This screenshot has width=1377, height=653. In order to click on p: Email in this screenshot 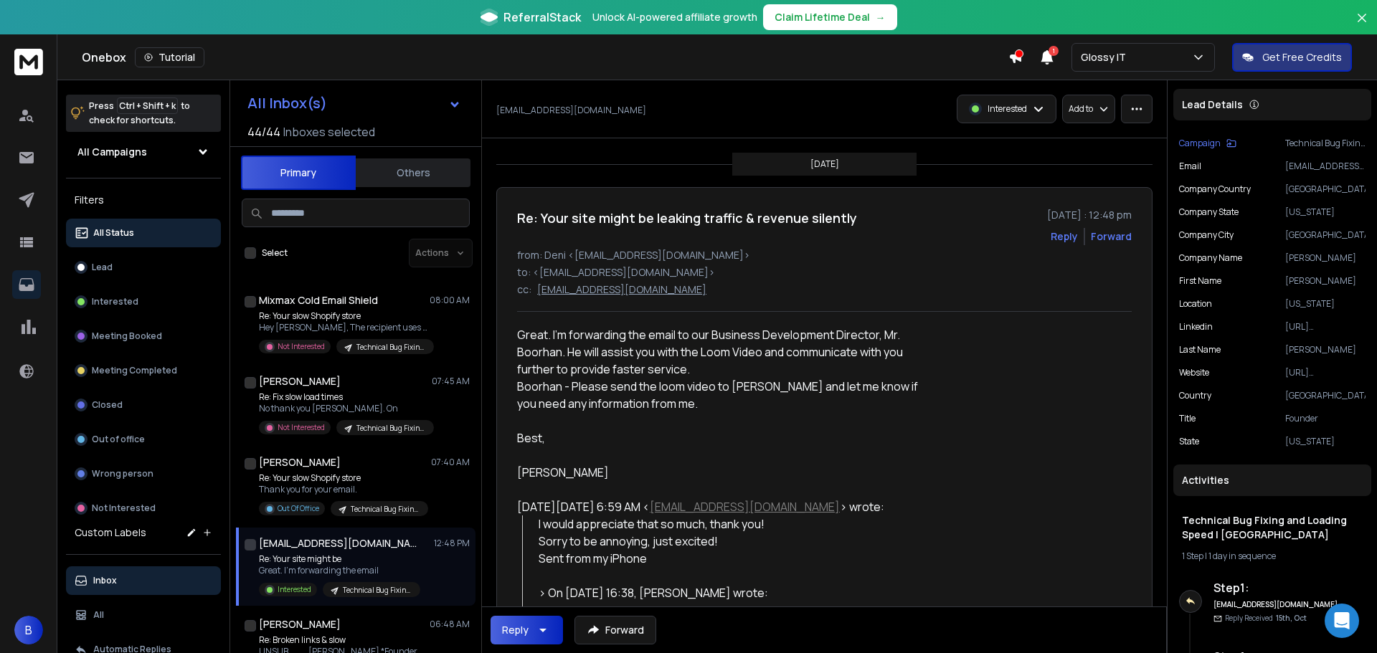, I will do `click(1190, 166)`.